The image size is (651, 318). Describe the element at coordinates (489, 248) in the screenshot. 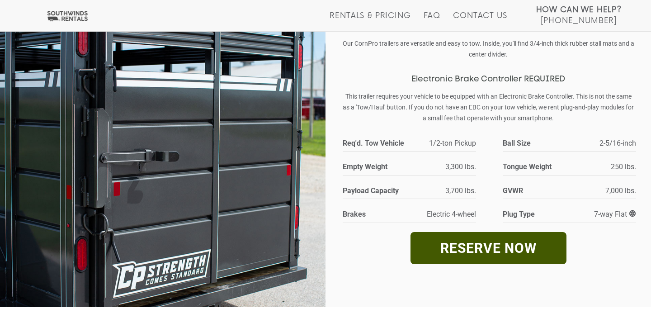

I see `a: RESERVE NOW` at that location.